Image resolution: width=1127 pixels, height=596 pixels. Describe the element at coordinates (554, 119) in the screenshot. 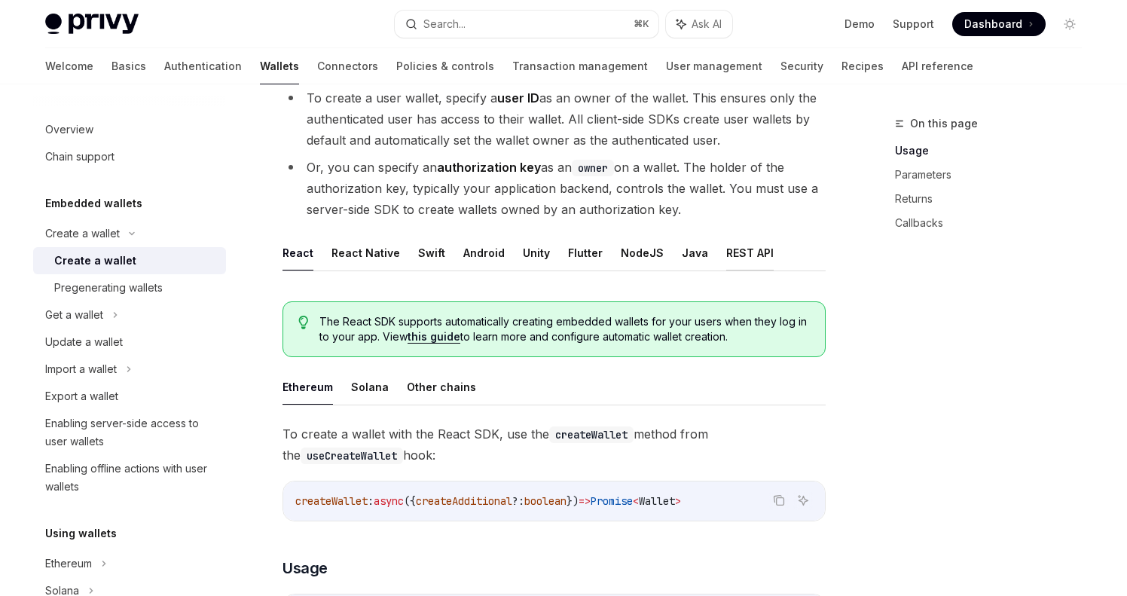

I see `li: To create a user wallet, specify a as an owner of the wallet. This ensures only the authenticated...` at that location.